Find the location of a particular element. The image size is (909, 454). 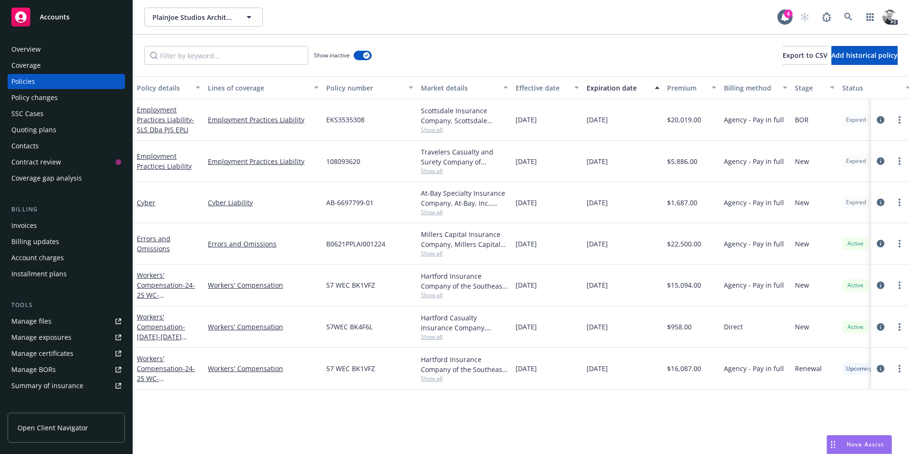

a: Report a Bug is located at coordinates (827, 17).